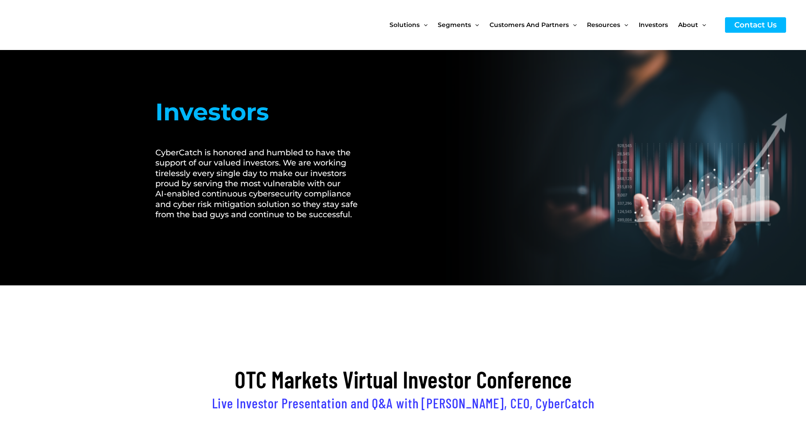 Image resolution: width=806 pixels, height=442 pixels. Describe the element at coordinates (69, 25) in the screenshot. I see `img: CyberCatch` at that location.